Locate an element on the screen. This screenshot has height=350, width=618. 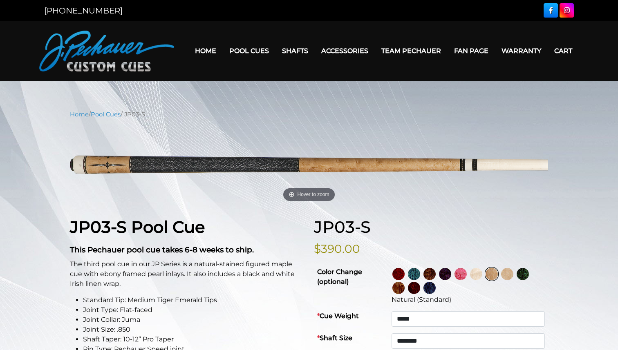
img: Burgundy is located at coordinates (414, 288).